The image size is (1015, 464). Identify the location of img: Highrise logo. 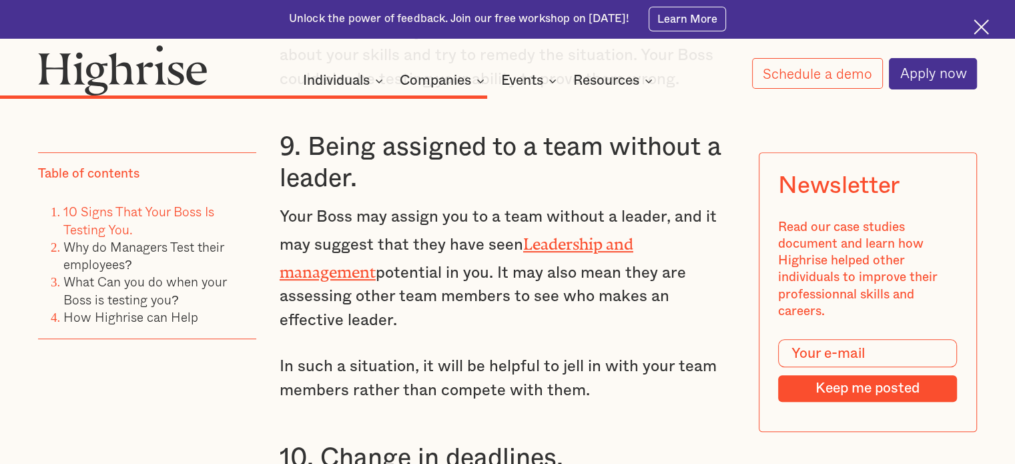
(123, 70).